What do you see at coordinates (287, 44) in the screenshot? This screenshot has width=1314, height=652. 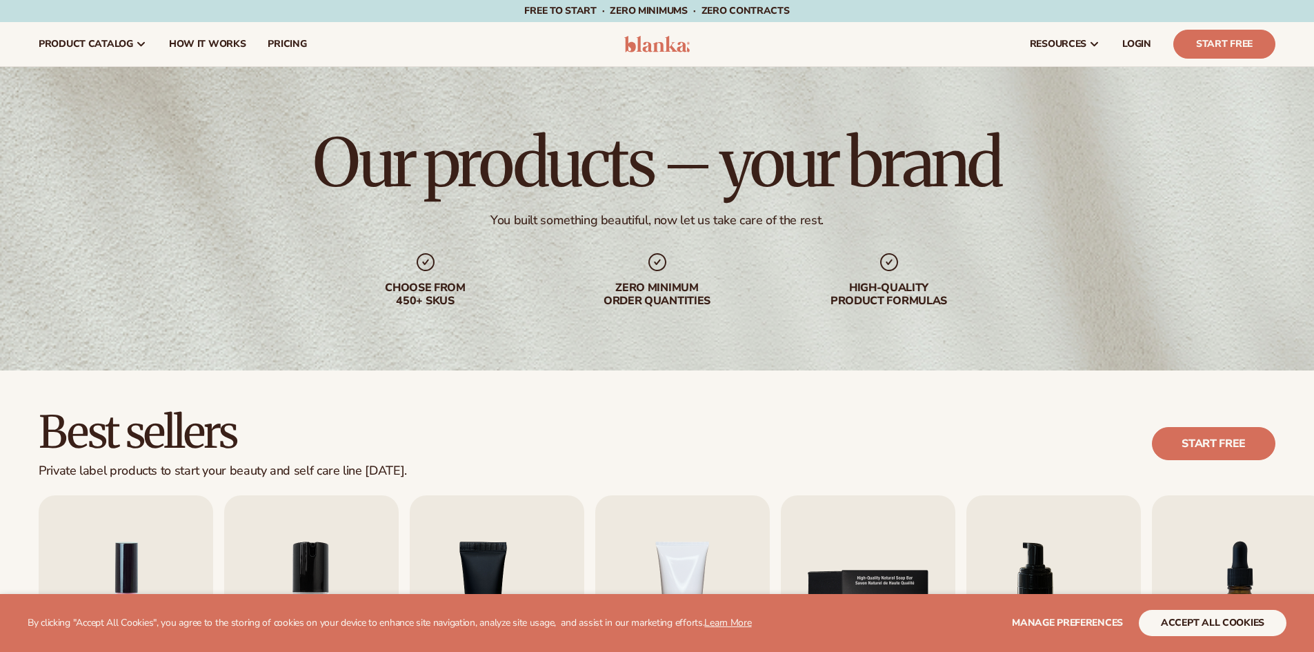 I see `span: pricing` at bounding box center [287, 44].